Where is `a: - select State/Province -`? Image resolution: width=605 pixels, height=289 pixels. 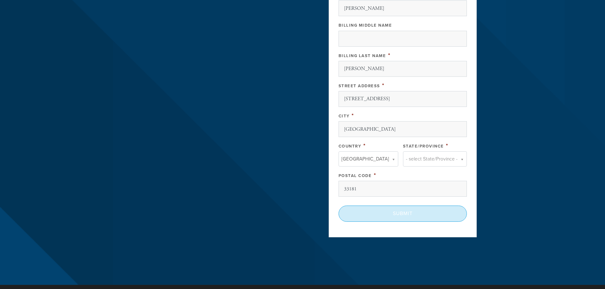 a: - select State/Province - is located at coordinates (435, 159).